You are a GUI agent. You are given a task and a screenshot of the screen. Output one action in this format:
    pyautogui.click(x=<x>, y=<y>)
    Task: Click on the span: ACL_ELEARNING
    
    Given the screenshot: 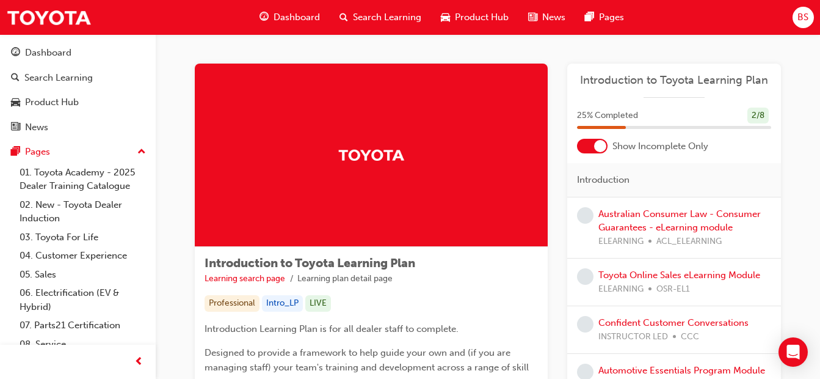 What is the action you would take?
    pyautogui.click(x=689, y=241)
    